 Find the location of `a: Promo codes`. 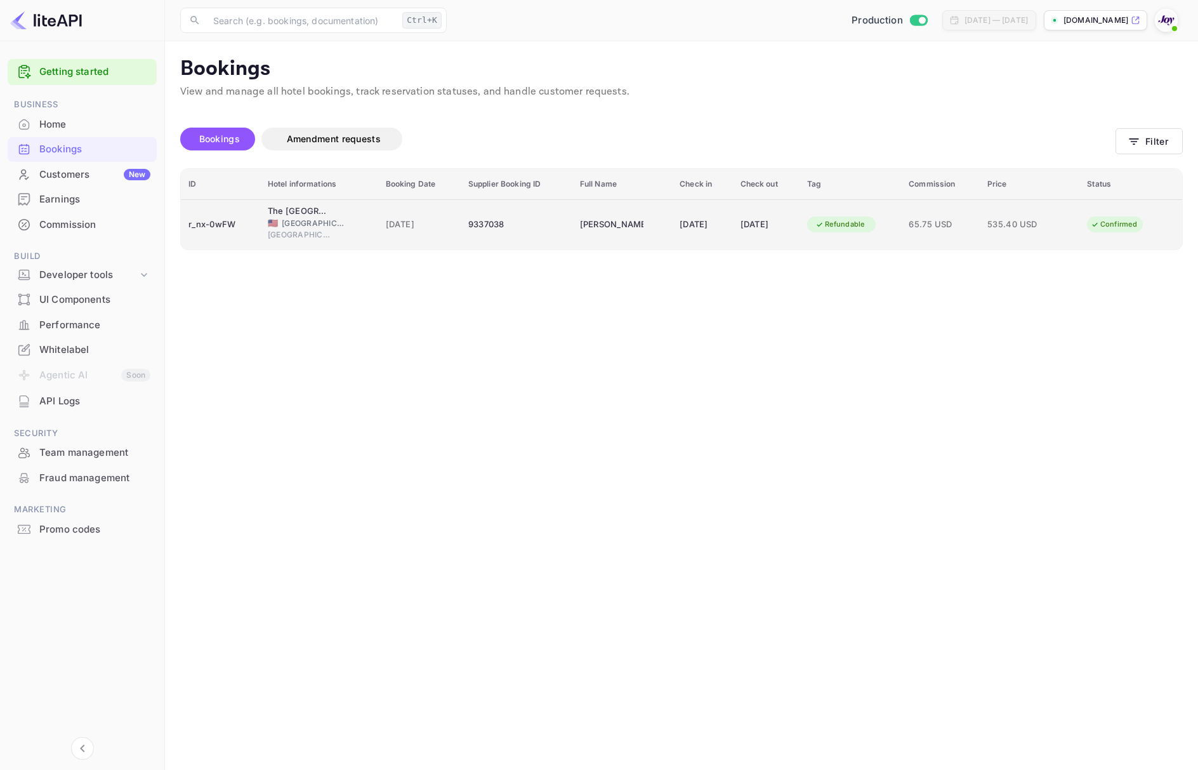

a: Promo codes is located at coordinates (82, 528).